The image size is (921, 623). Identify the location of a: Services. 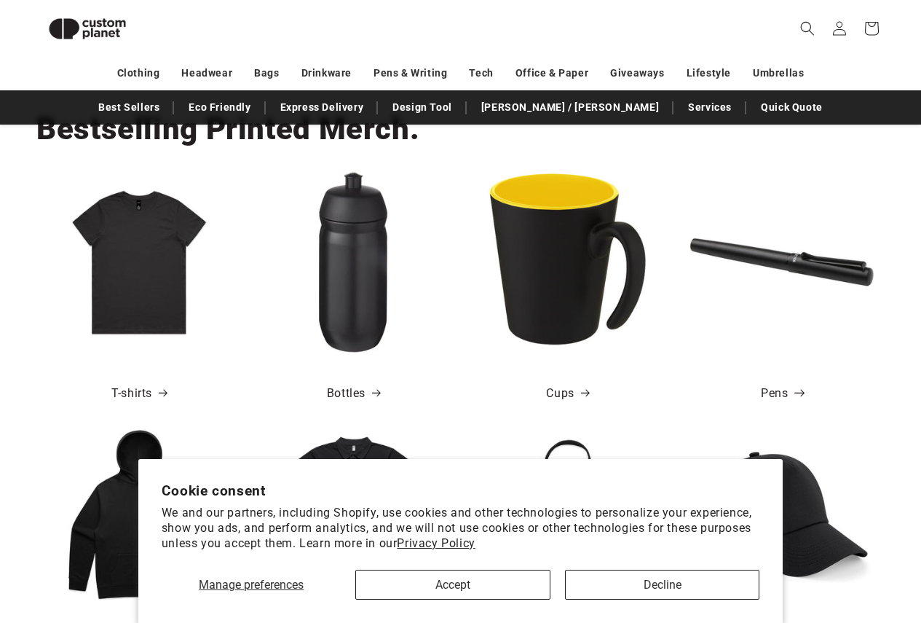
(710, 107).